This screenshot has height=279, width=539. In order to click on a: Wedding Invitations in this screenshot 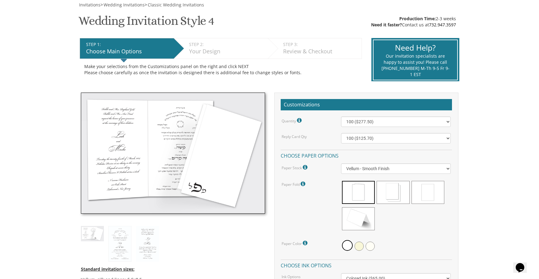, I will do `click(124, 5)`.